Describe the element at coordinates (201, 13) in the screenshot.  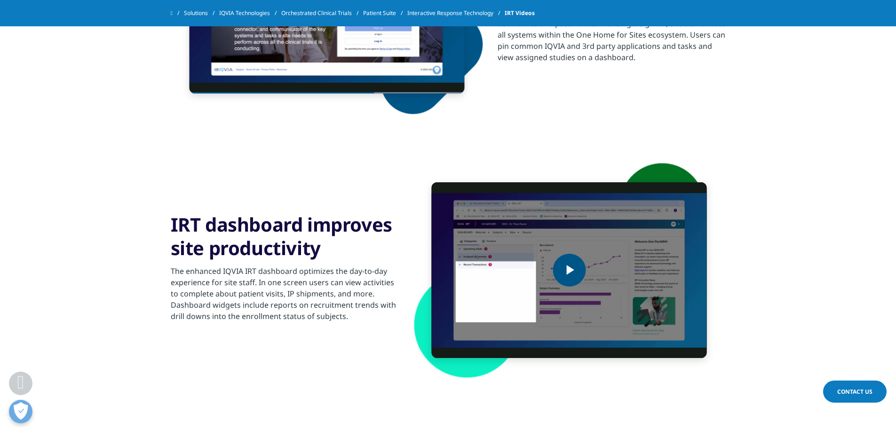
I see `a: Solutions` at that location.